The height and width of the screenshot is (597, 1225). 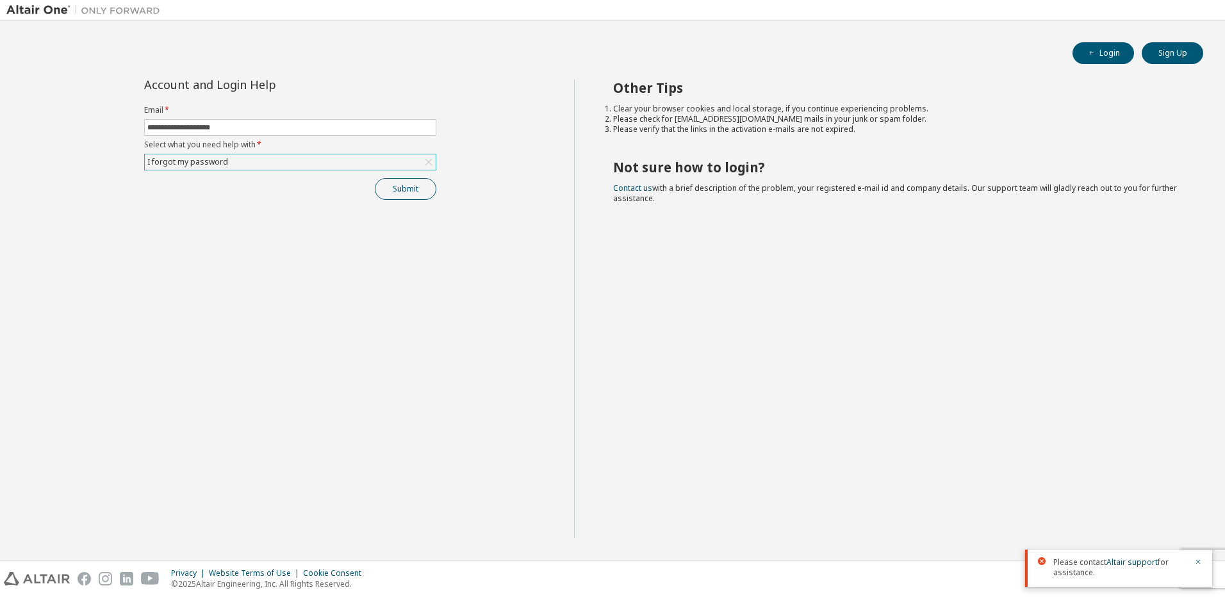 What do you see at coordinates (190, 573) in the screenshot?
I see `div: Privacy` at bounding box center [190, 573].